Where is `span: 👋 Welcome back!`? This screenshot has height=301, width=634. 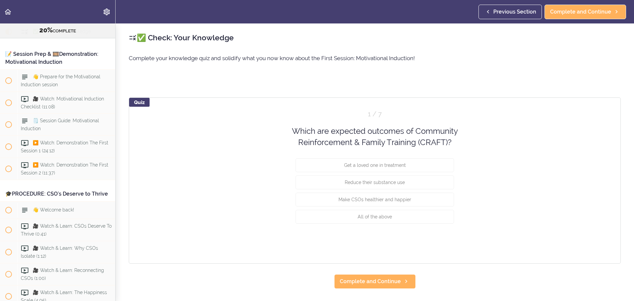
span: 👋 Welcome back! is located at coordinates (53, 210).